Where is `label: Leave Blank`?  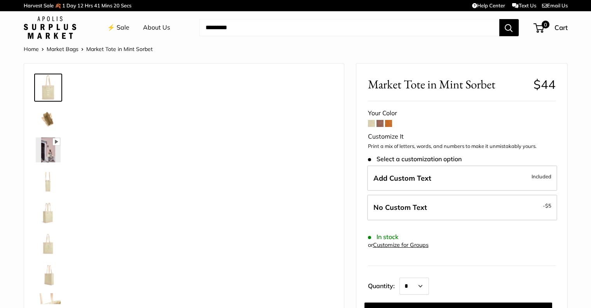
label: Leave Blank is located at coordinates (462, 207).